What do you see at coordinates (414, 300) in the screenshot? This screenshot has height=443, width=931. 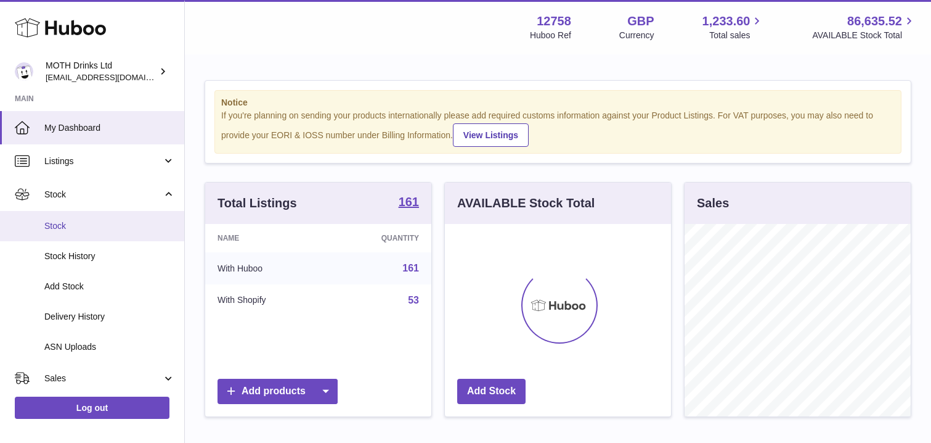 I see `a: 53` at bounding box center [414, 300].